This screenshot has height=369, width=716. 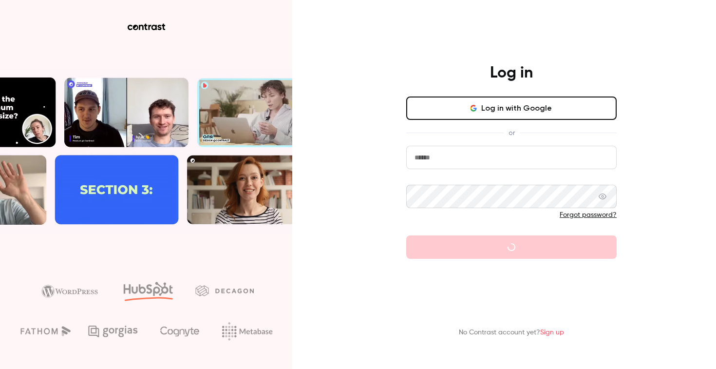 What do you see at coordinates (512, 73) in the screenshot?
I see `h4: Log in` at bounding box center [512, 73].